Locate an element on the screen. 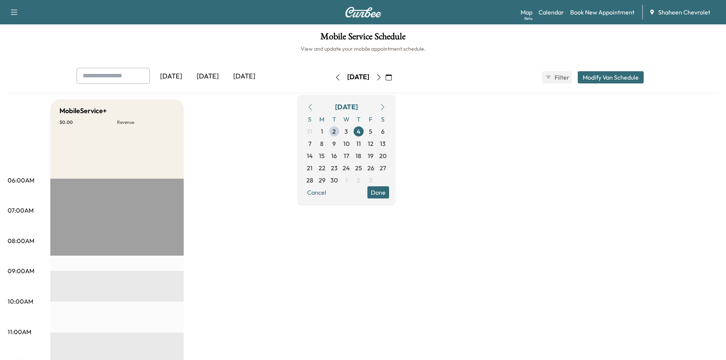  span: Filter is located at coordinates (562, 77).